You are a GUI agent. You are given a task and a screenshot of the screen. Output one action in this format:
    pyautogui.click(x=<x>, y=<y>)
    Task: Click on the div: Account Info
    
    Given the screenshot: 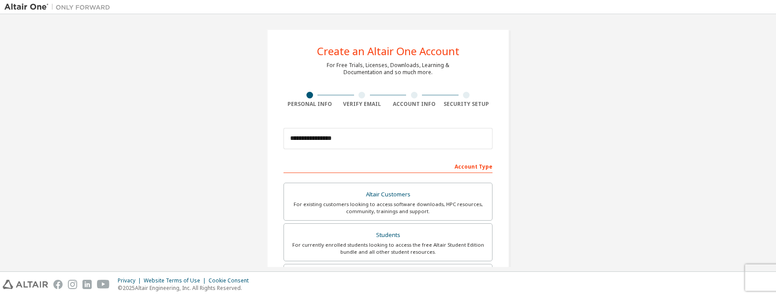 What is the action you would take?
    pyautogui.click(x=414, y=104)
    